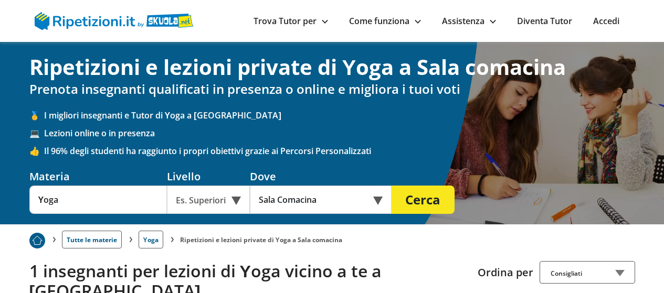 This screenshot has height=293, width=664. I want to click on span: Lezioni online o in presenza, so click(340, 133).